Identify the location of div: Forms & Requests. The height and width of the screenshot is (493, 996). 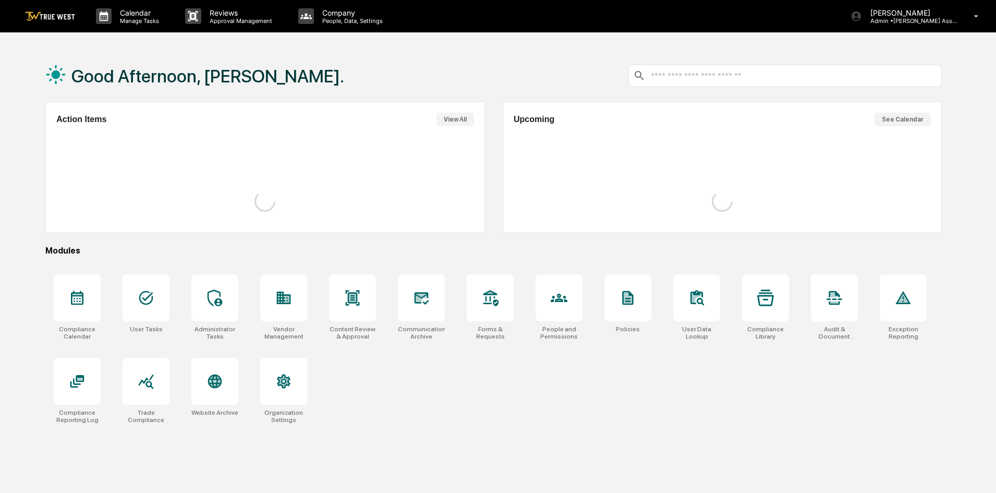
(490, 333).